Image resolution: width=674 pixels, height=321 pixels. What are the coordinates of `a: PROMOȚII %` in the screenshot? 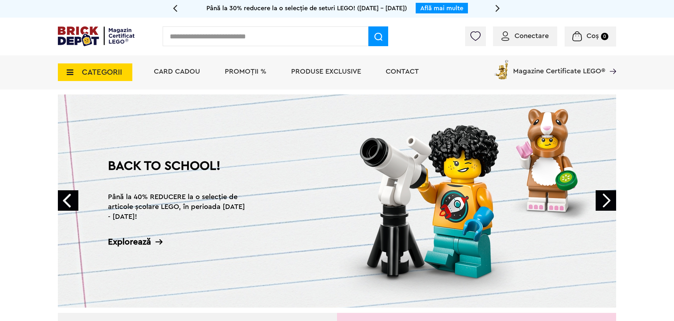 It's located at (246, 72).